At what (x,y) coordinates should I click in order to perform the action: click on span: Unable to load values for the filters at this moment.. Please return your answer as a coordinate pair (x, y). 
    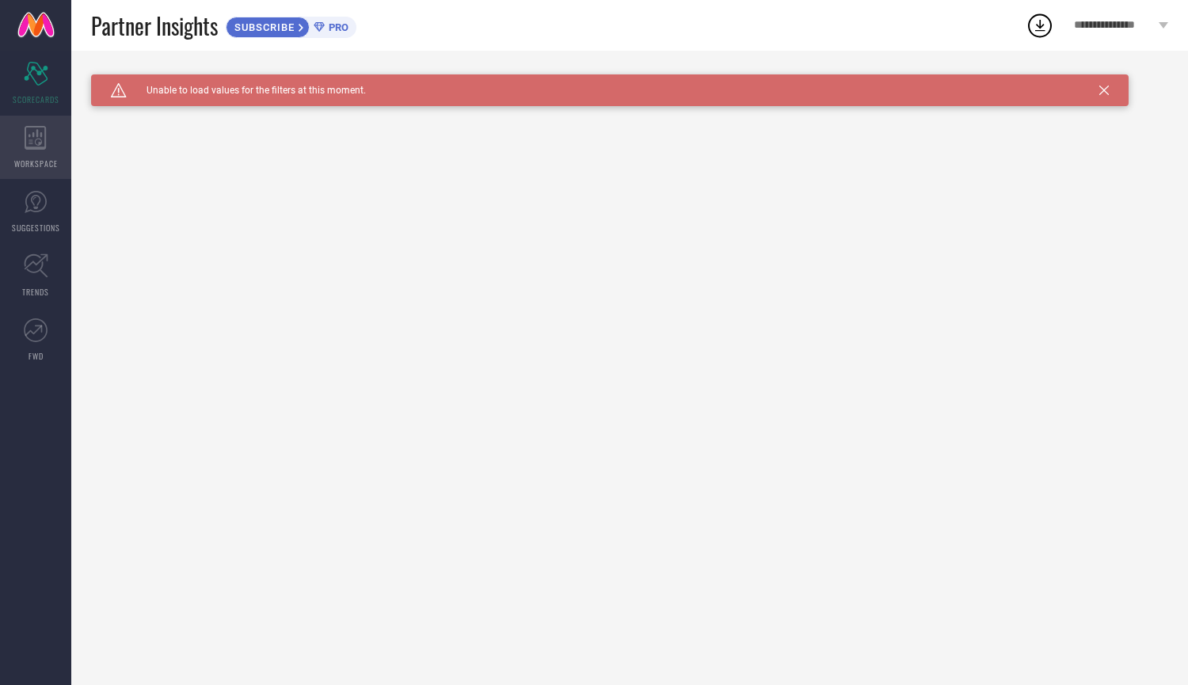
    Looking at the image, I should click on (246, 90).